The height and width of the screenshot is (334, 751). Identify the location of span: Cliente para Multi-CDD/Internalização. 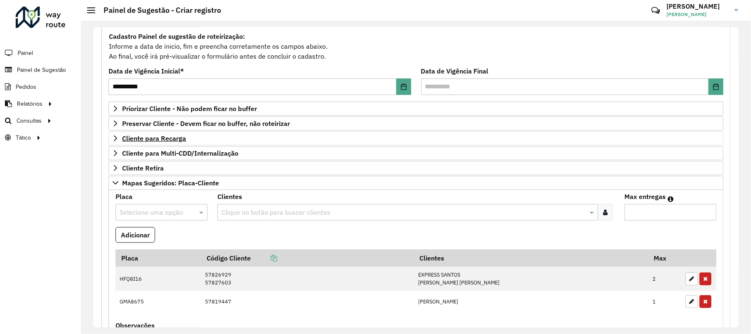
(180, 153).